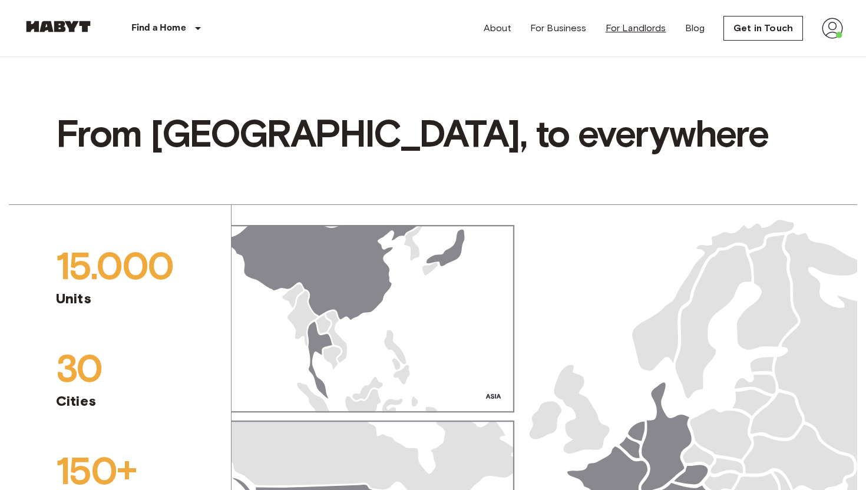 The image size is (866, 490). Describe the element at coordinates (158, 28) in the screenshot. I see `p: Find a Home` at that location.